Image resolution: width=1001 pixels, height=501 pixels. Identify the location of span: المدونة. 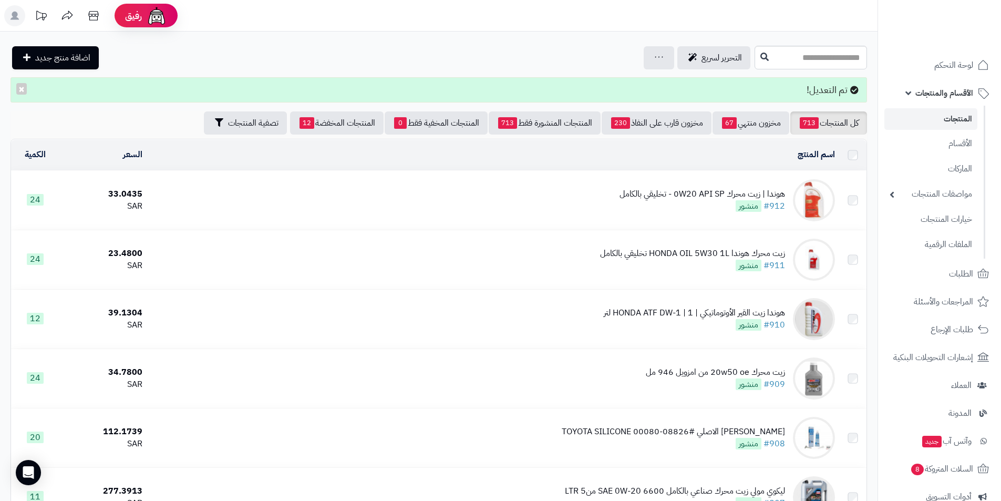
(960, 413).